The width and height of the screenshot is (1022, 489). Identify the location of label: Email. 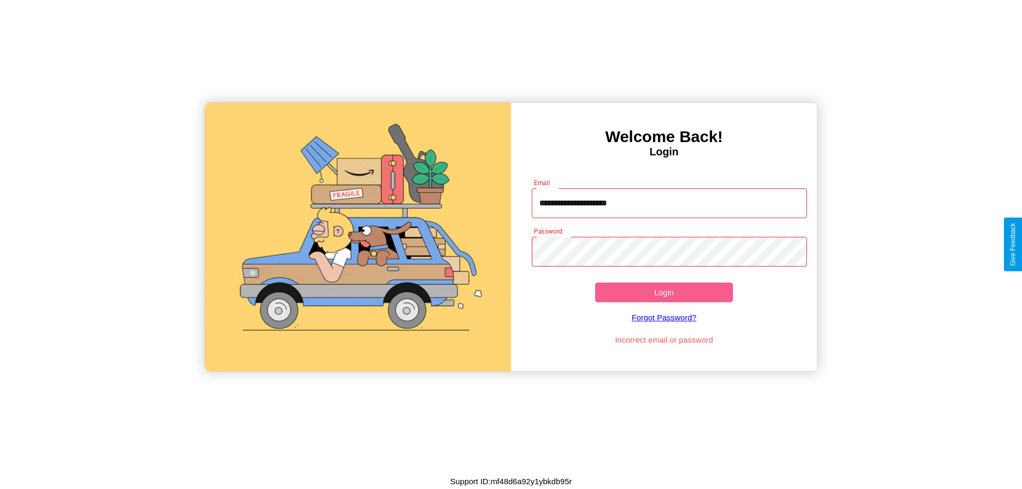
(542, 183).